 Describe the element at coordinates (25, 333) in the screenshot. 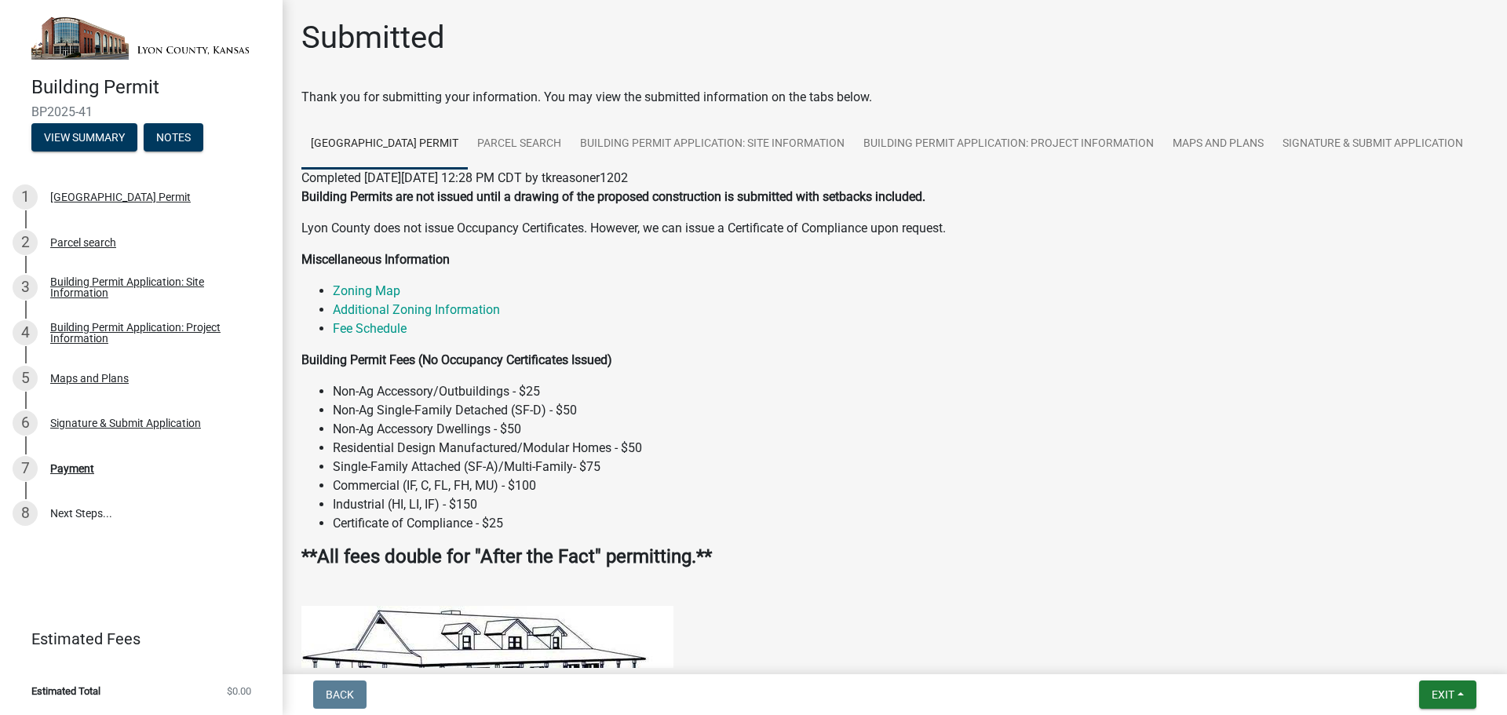

I see `div: 4` at that location.